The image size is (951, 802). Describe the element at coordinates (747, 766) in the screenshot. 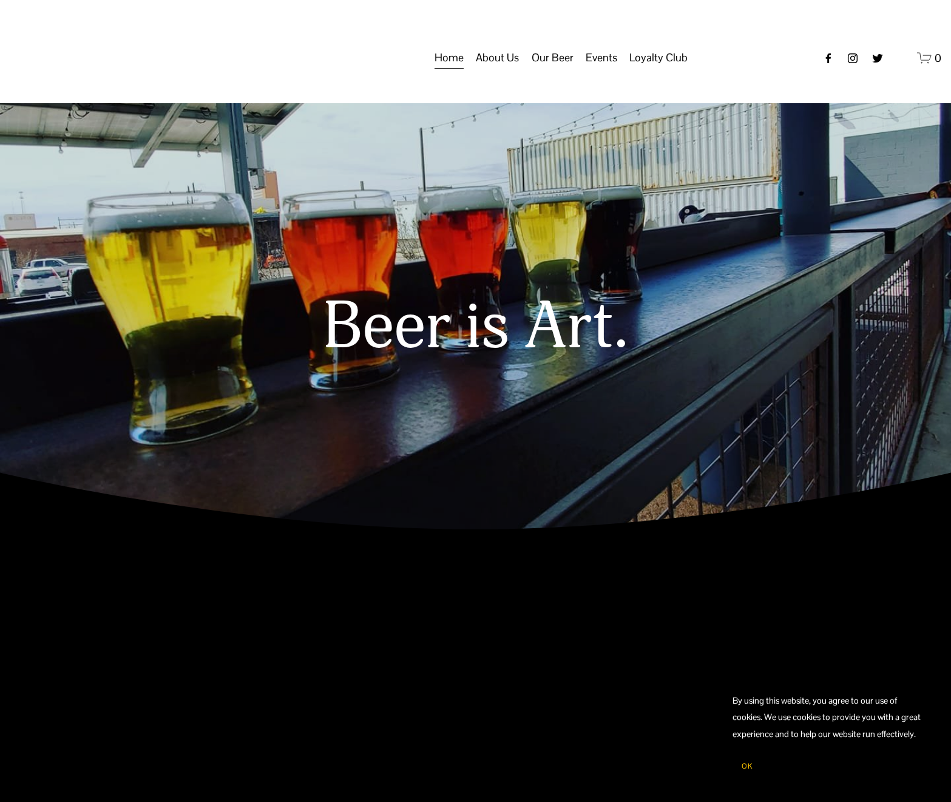

I see `button: OK` at that location.